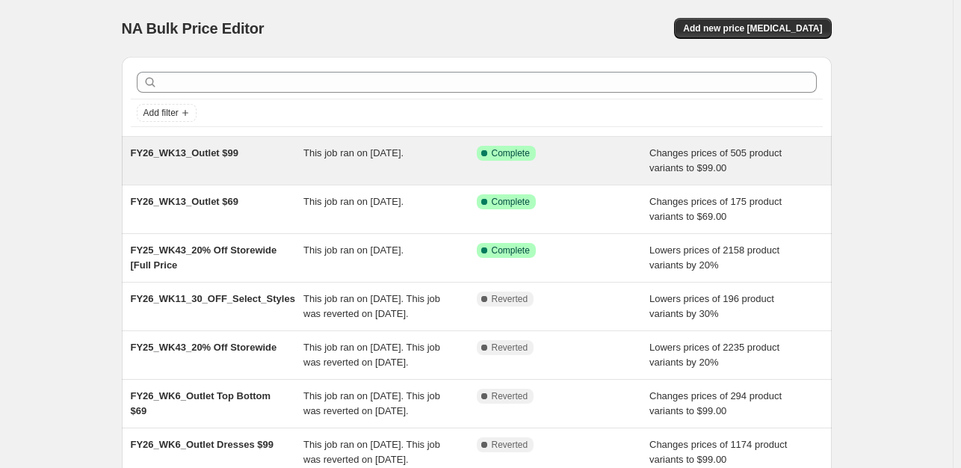 The height and width of the screenshot is (468, 961). I want to click on span: Lowers prices of 196 product variants by 30%, so click(711, 306).